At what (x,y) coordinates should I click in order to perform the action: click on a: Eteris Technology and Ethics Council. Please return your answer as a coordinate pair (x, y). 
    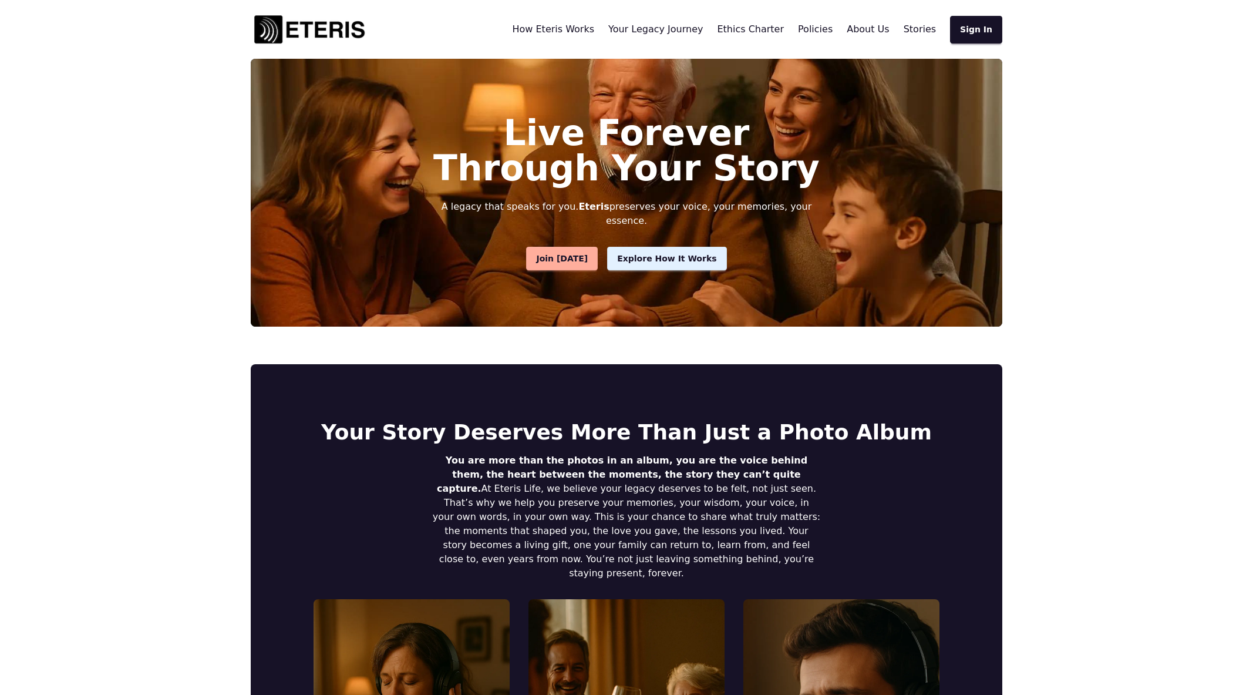
    Looking at the image, I should click on (750, 29).